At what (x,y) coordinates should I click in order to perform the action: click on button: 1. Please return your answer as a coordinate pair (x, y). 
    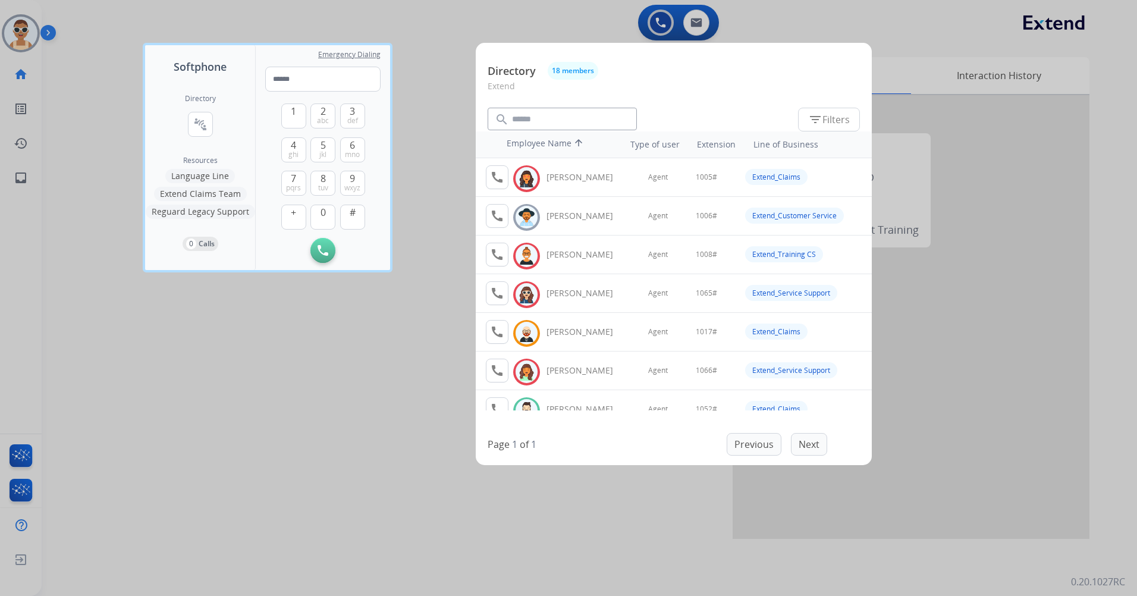
    Looking at the image, I should click on (294, 116).